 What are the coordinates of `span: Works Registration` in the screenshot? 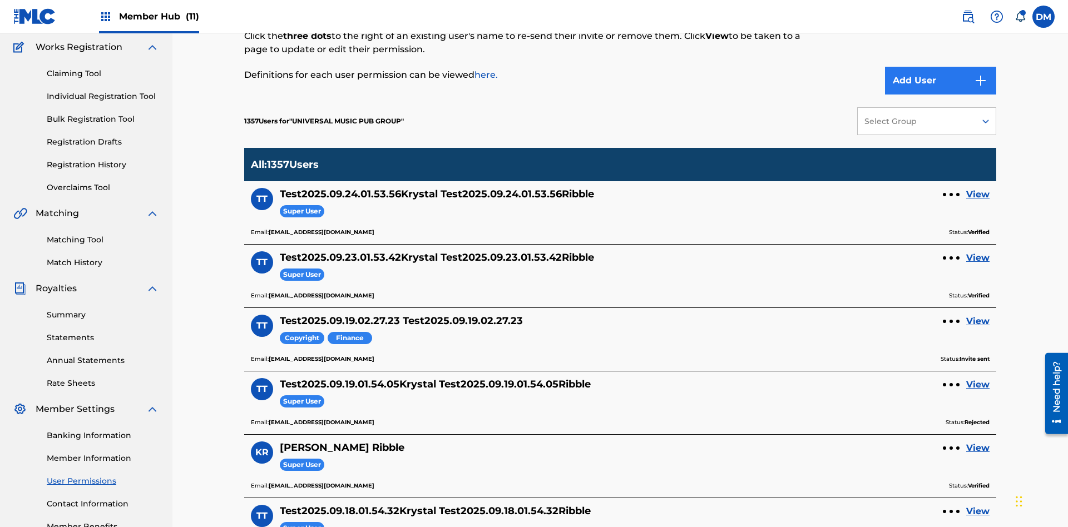 It's located at (79, 47).